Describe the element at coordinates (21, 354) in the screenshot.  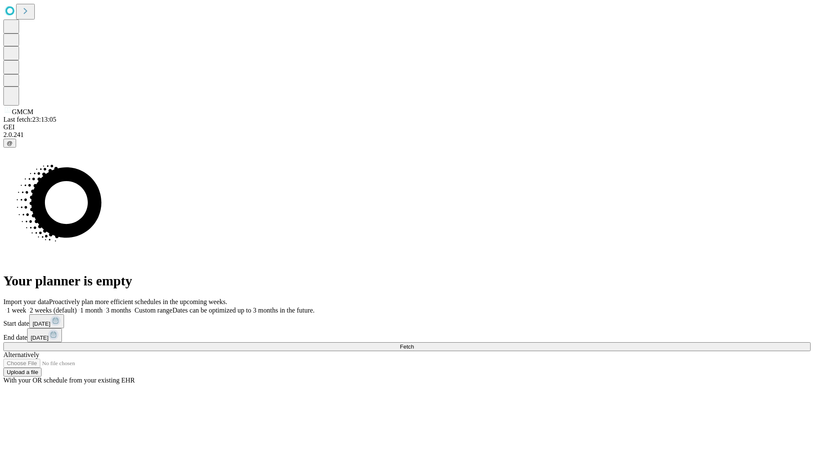
I see `span: Alternatively` at that location.